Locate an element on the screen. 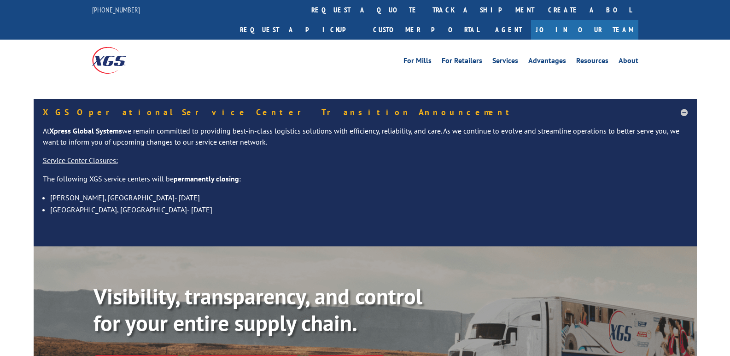 The image size is (730, 356). a: Customer Portal is located at coordinates (426, 29).